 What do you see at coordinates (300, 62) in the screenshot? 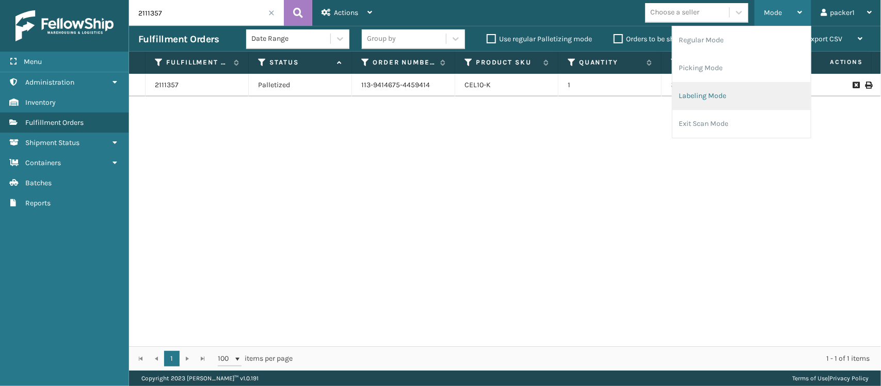
I see `label: Status` at bounding box center [300, 62].